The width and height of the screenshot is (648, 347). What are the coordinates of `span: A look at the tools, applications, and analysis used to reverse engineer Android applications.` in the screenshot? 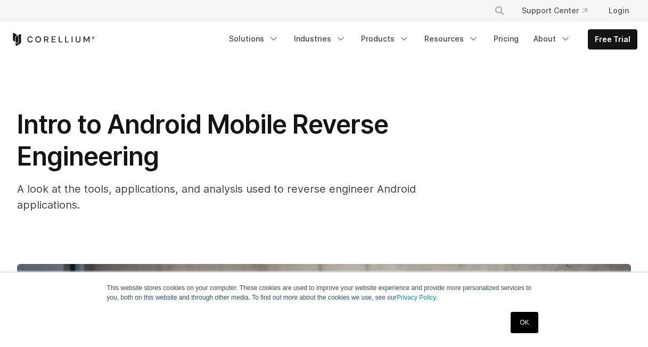 It's located at (216, 197).